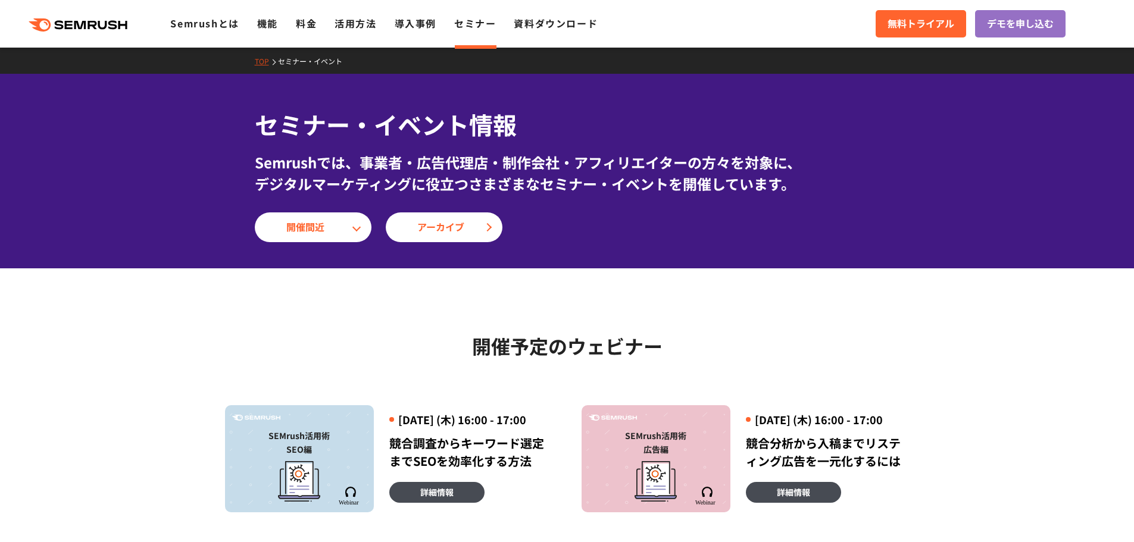 The height and width of the screenshot is (542, 1134). I want to click on a: TOP, so click(266, 61).